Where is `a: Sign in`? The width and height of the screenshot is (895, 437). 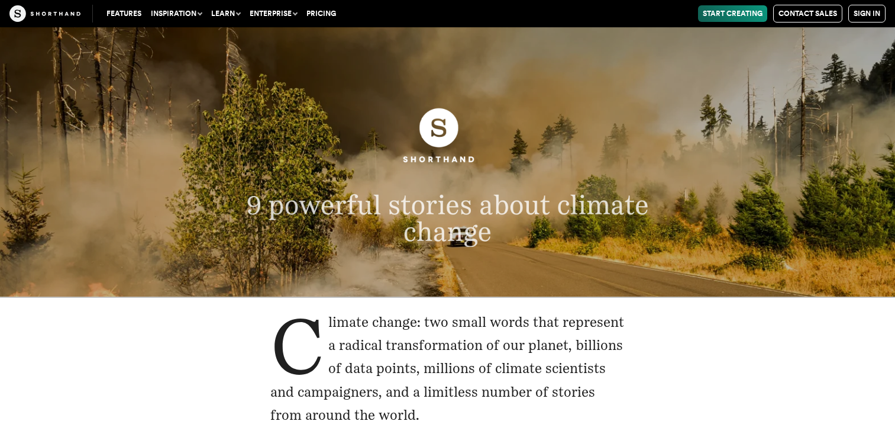
a: Sign in is located at coordinates (867, 14).